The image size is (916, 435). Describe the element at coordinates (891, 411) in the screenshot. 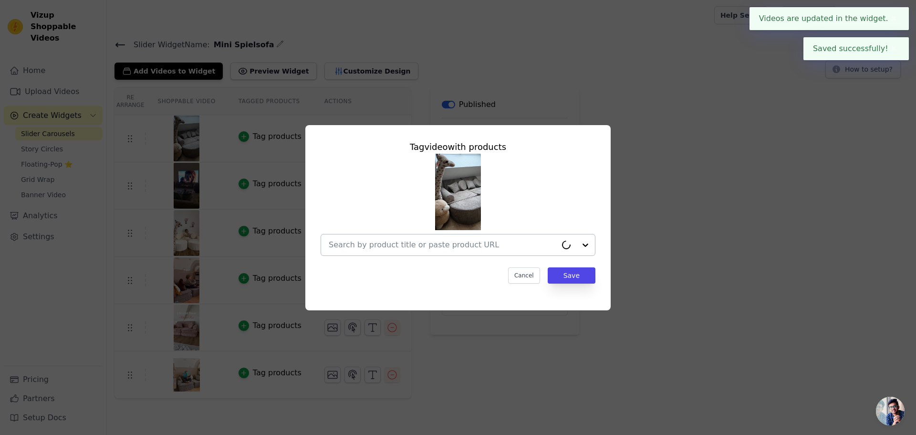

I see `a: Chat öffnen` at that location.